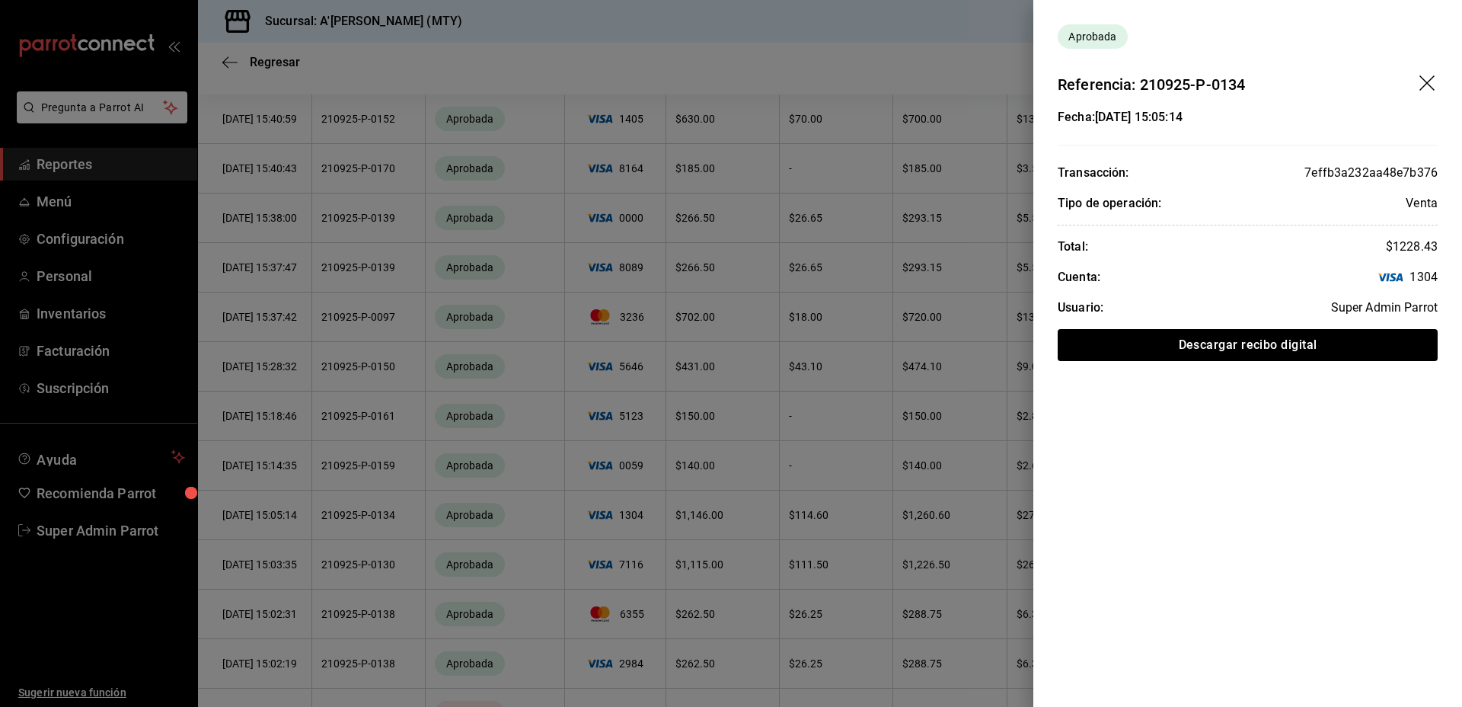  What do you see at coordinates (1081, 308) in the screenshot?
I see `div: Usuario:` at bounding box center [1081, 308].